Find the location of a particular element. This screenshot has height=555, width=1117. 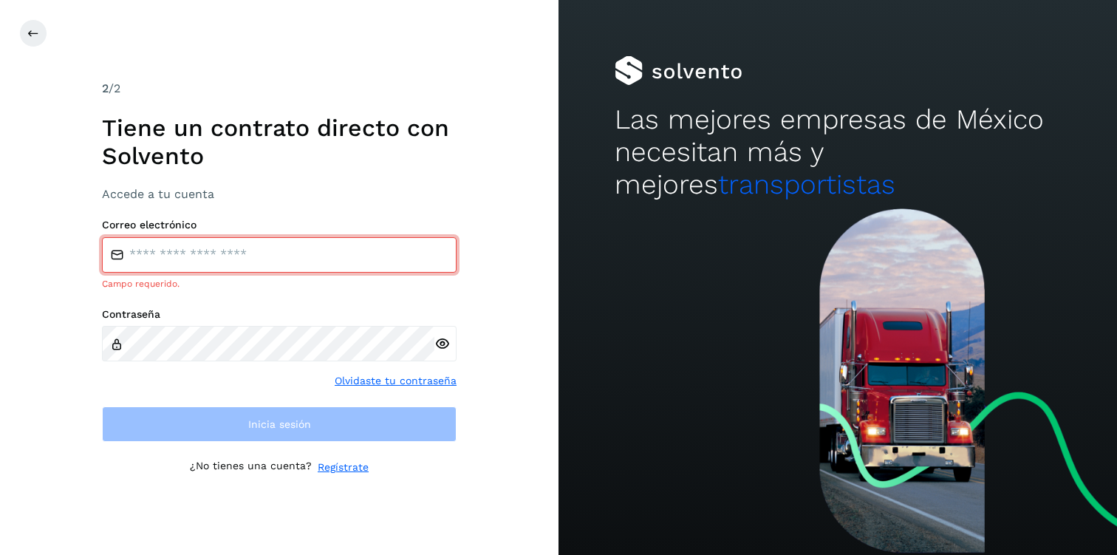

a: Olvidaste tu contraseña is located at coordinates (395, 380).